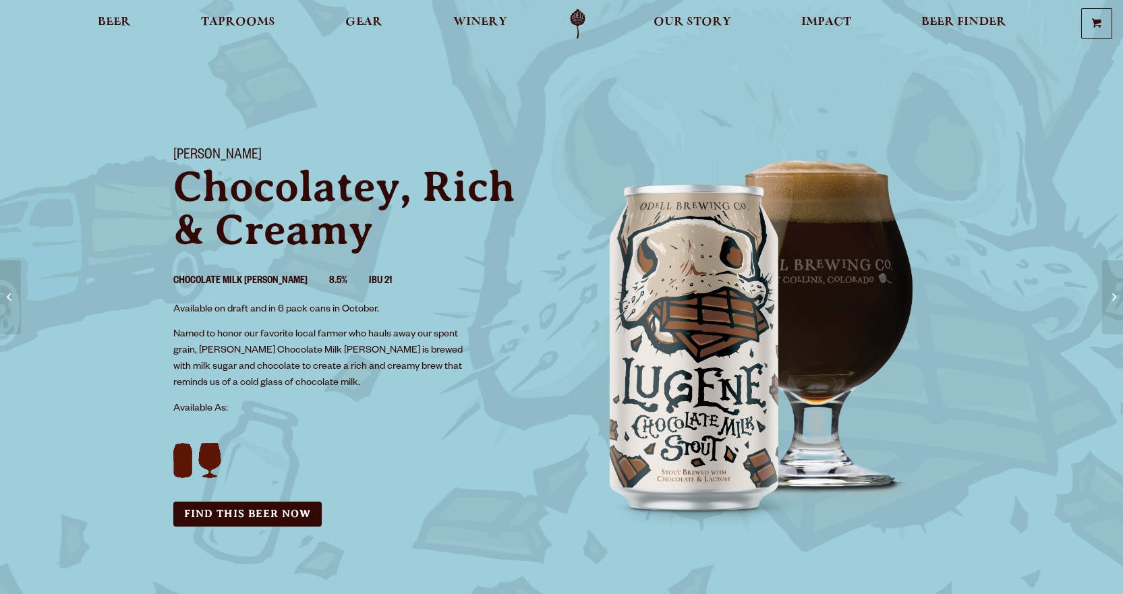 The width and height of the screenshot is (1123, 594). What do you see at coordinates (363, 24) in the screenshot?
I see `a: Gear` at bounding box center [363, 24].